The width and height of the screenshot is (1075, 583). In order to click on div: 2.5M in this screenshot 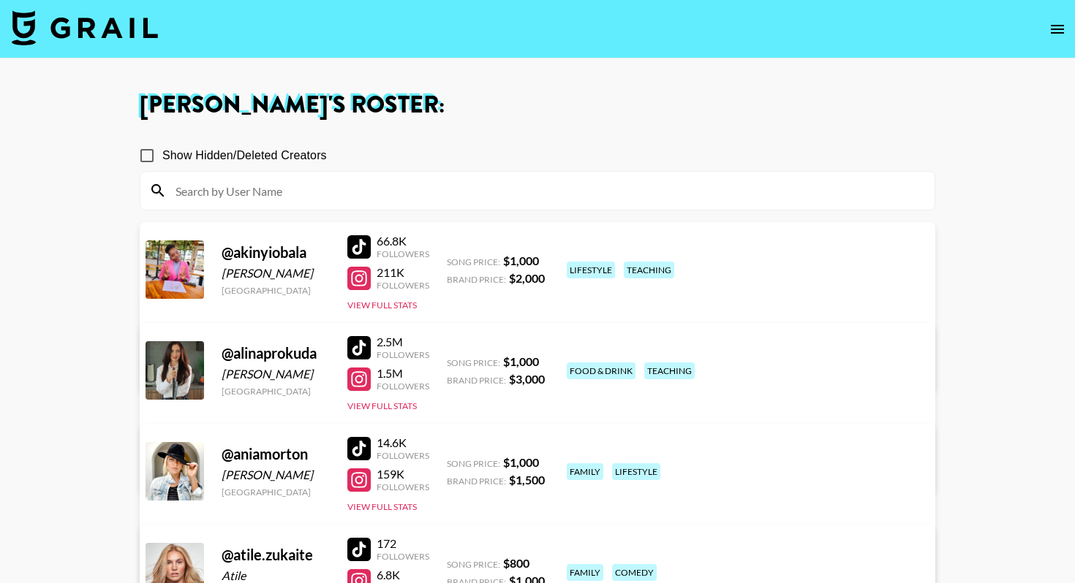, I will do `click(403, 342)`.